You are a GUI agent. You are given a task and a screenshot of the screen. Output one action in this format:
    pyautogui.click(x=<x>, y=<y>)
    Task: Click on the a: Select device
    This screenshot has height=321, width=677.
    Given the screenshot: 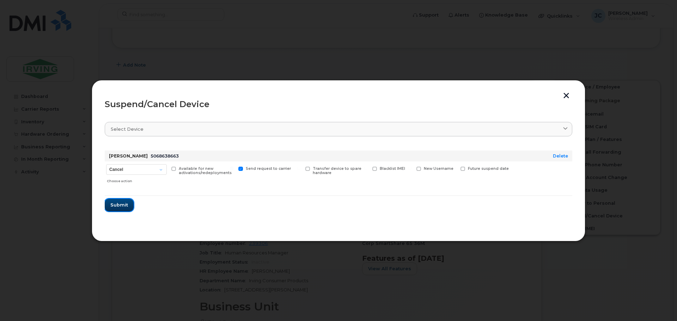 What is the action you would take?
    pyautogui.click(x=339, y=129)
    